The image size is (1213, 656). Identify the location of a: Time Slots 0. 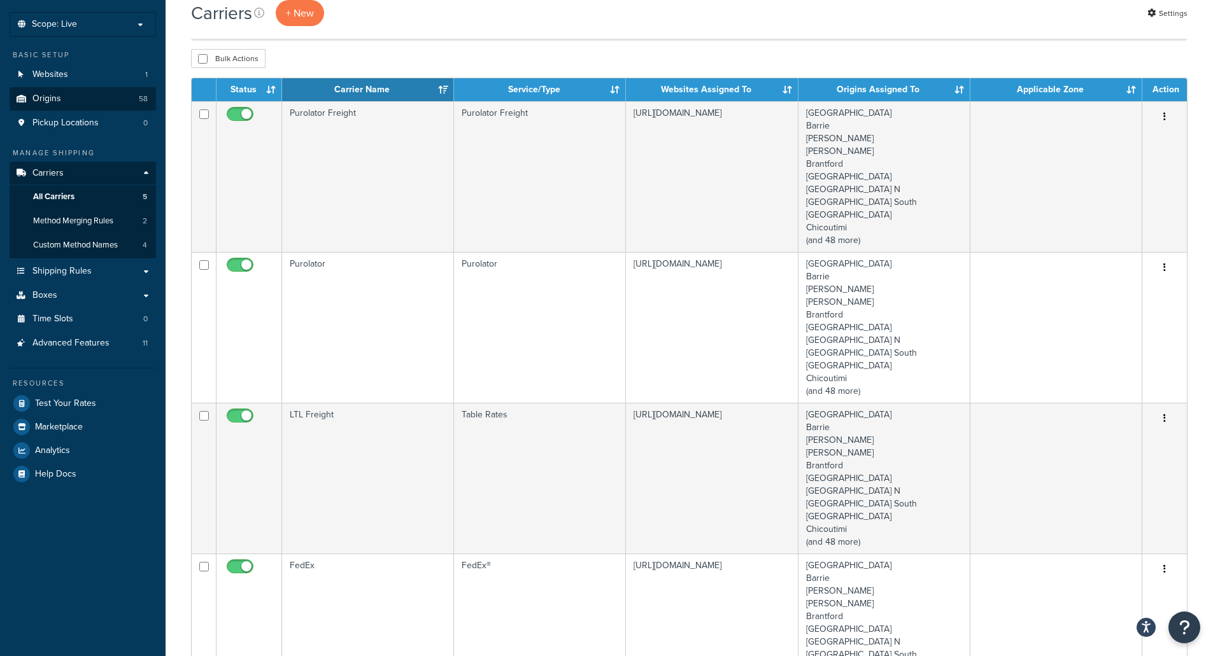
(83, 319).